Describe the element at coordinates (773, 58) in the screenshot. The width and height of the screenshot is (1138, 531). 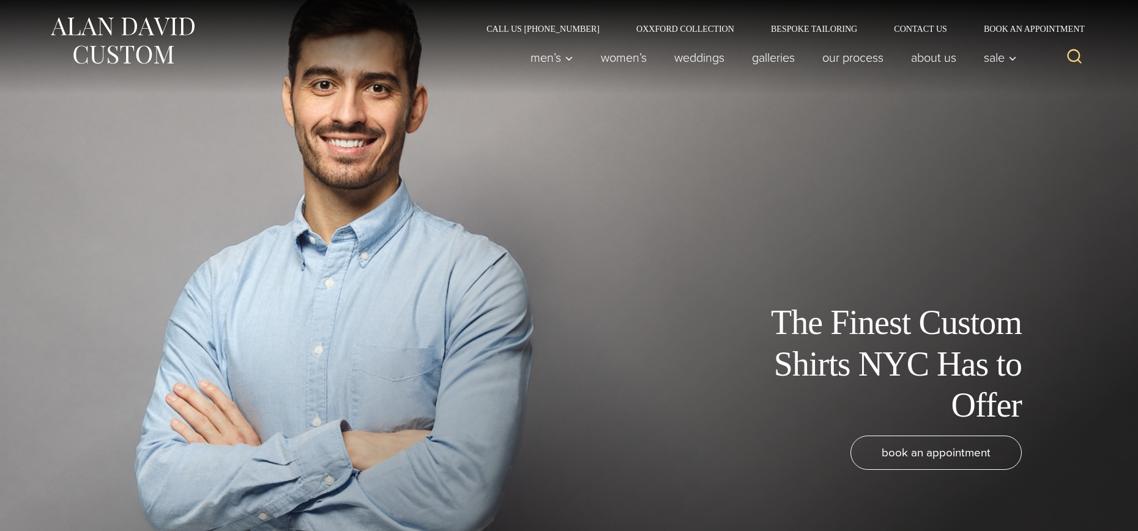
I see `a: Galleries` at that location.